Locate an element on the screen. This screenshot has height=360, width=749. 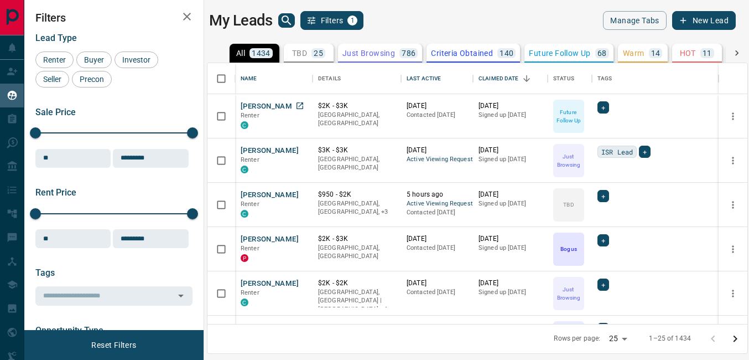
a: Open in New Tab is located at coordinates (300, 106).